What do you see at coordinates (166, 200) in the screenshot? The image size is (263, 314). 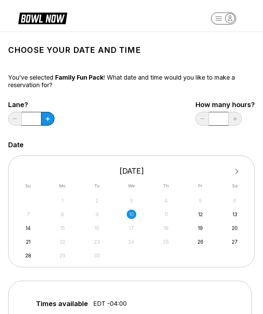 I see `div: Not available Thursday, September 4th, 2025` at bounding box center [166, 200].